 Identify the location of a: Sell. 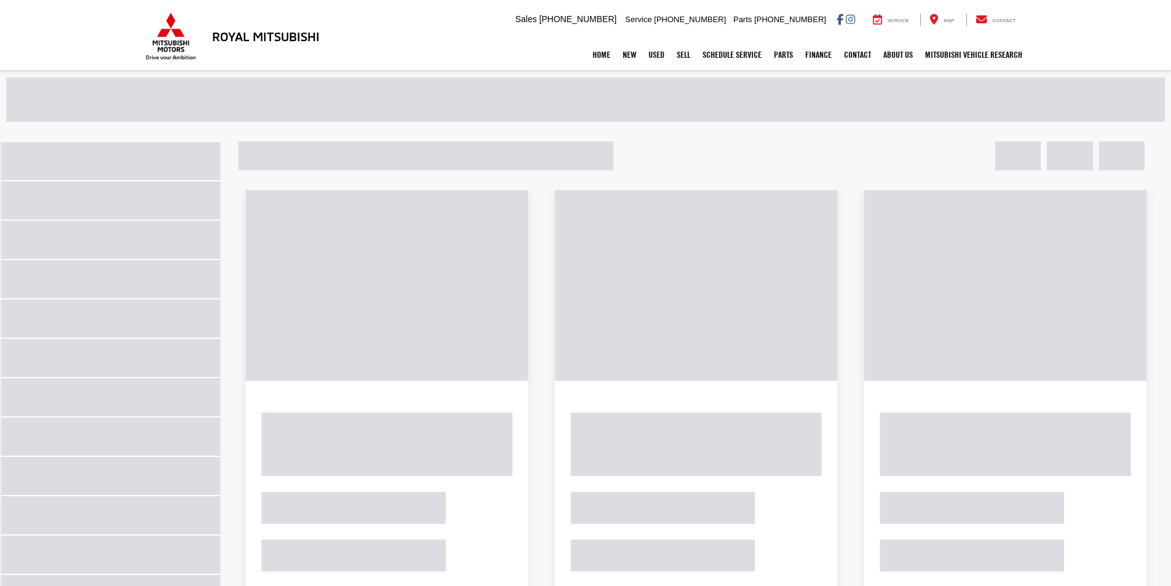
(684, 55).